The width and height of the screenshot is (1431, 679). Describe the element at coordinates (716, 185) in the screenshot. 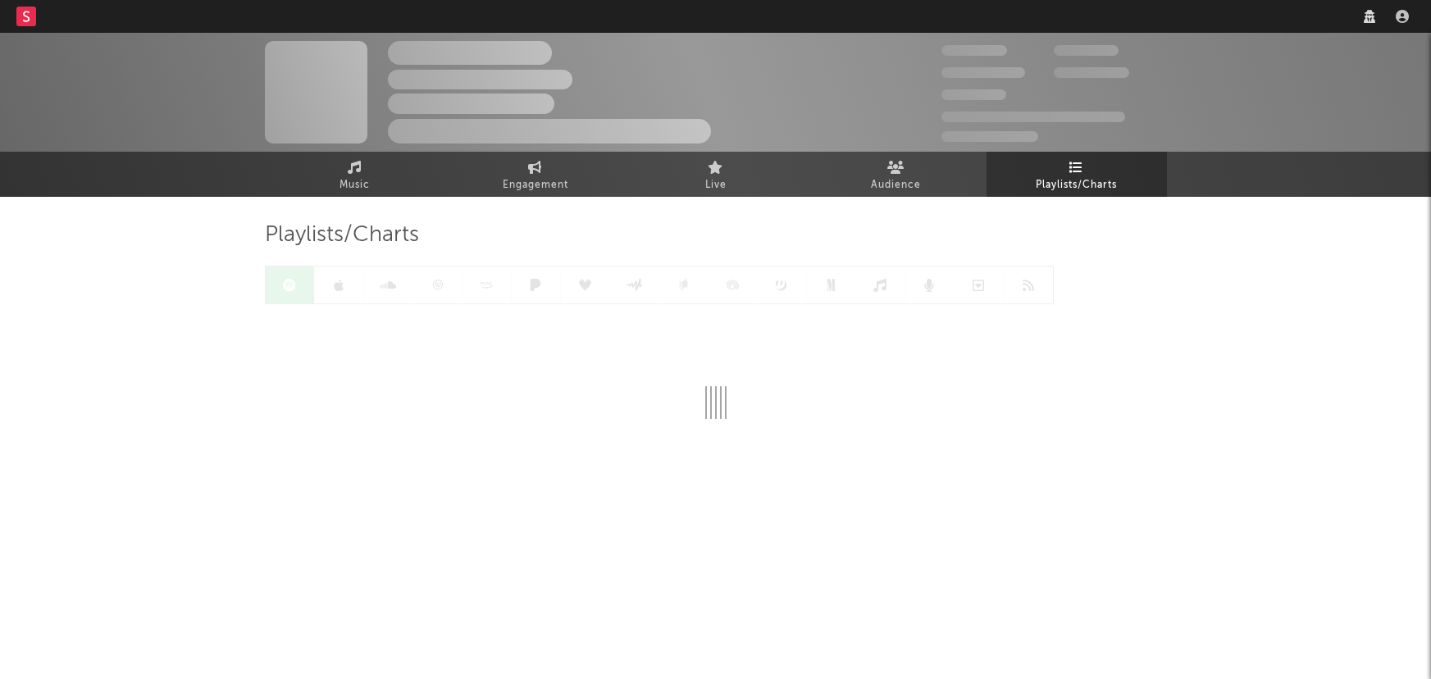

I see `span: Live` at that location.